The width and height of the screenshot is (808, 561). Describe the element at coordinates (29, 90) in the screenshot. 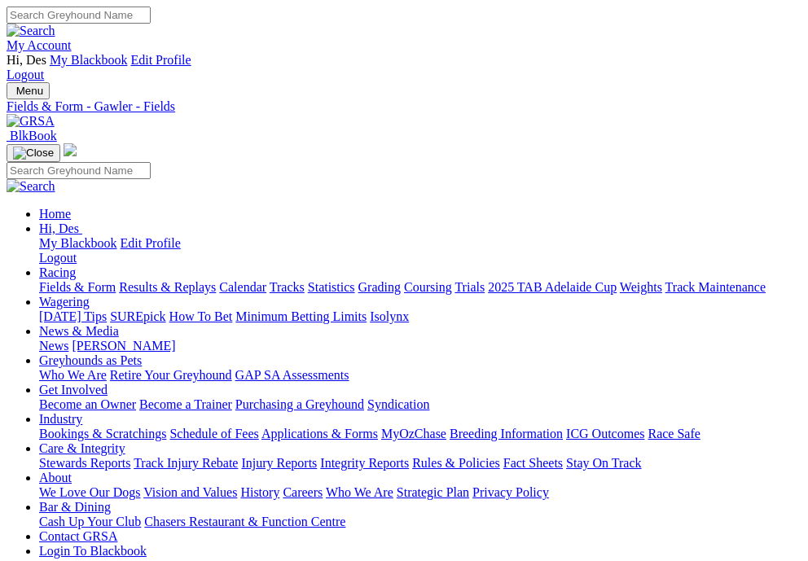

I see `span: Menu` at that location.